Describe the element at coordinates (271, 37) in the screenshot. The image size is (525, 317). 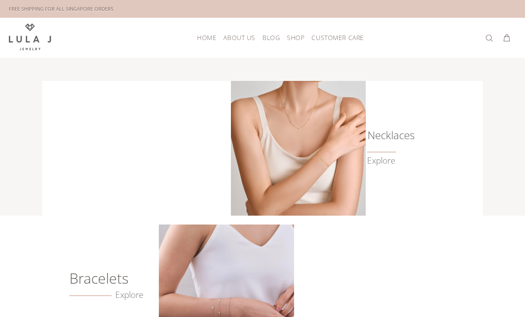
I see `a: BLOG` at that location.